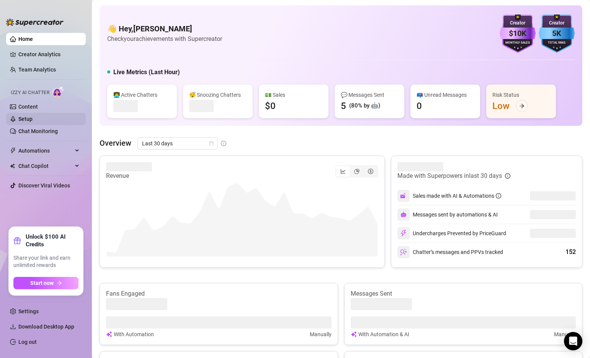 The height and width of the screenshot is (358, 590). I want to click on div: 💵 Sales, so click(294, 95).